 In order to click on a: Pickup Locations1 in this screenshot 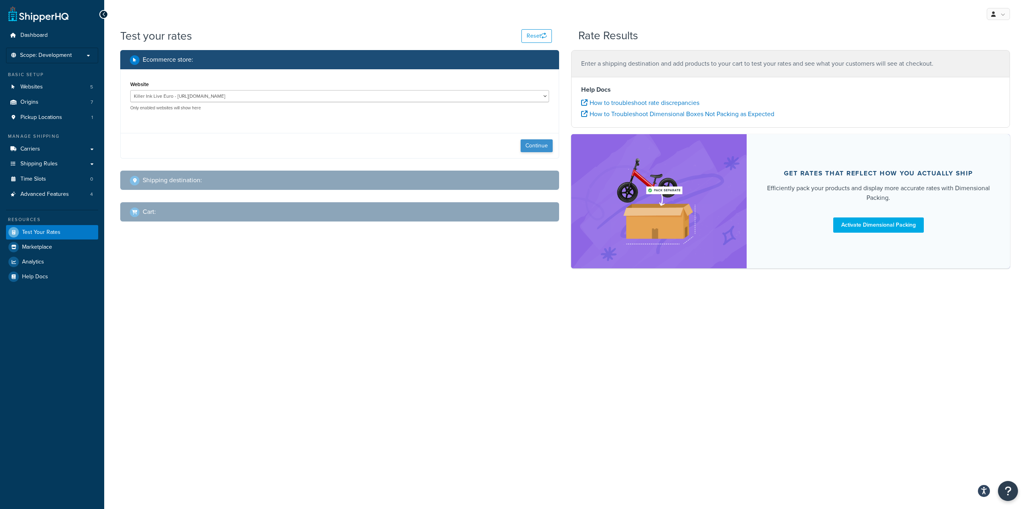, I will do `click(52, 117)`.